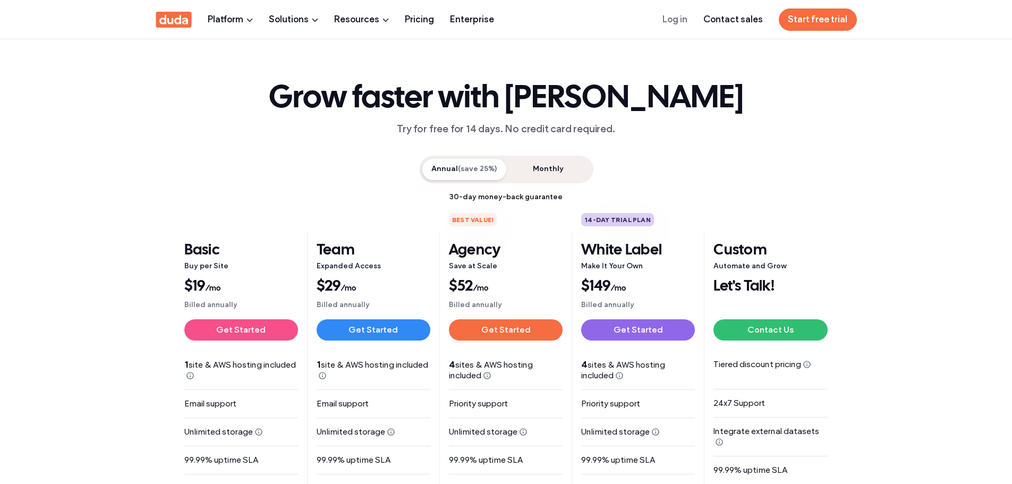 This screenshot has height=484, width=1012. Describe the element at coordinates (475, 251) in the screenshot. I see `div: Agency` at that location.